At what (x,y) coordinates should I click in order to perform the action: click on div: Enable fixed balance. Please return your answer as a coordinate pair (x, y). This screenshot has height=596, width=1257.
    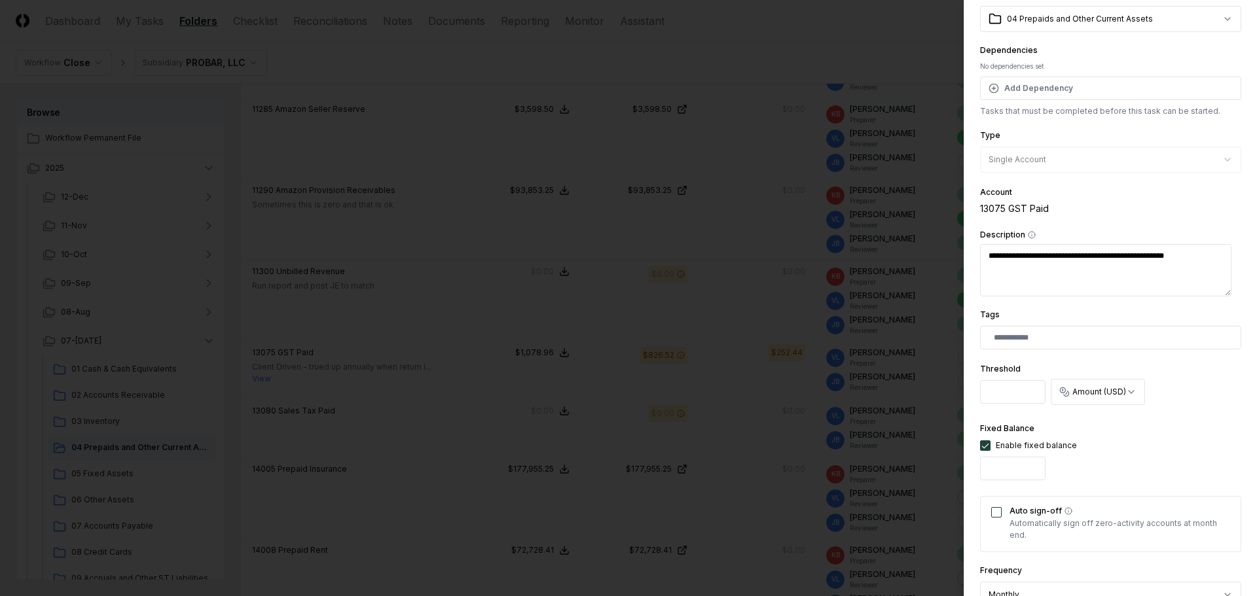
    Looking at the image, I should click on (1036, 446).